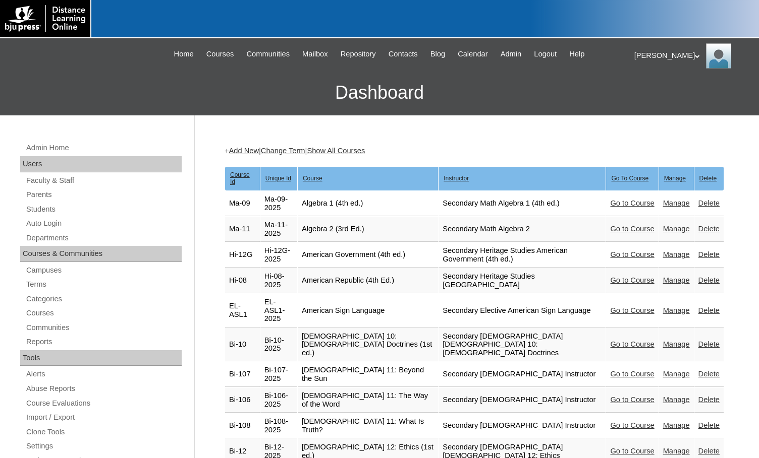 The width and height of the screenshot is (759, 458). What do you see at coordinates (278, 345) in the screenshot?
I see `td: Bi-10-2025` at bounding box center [278, 345].